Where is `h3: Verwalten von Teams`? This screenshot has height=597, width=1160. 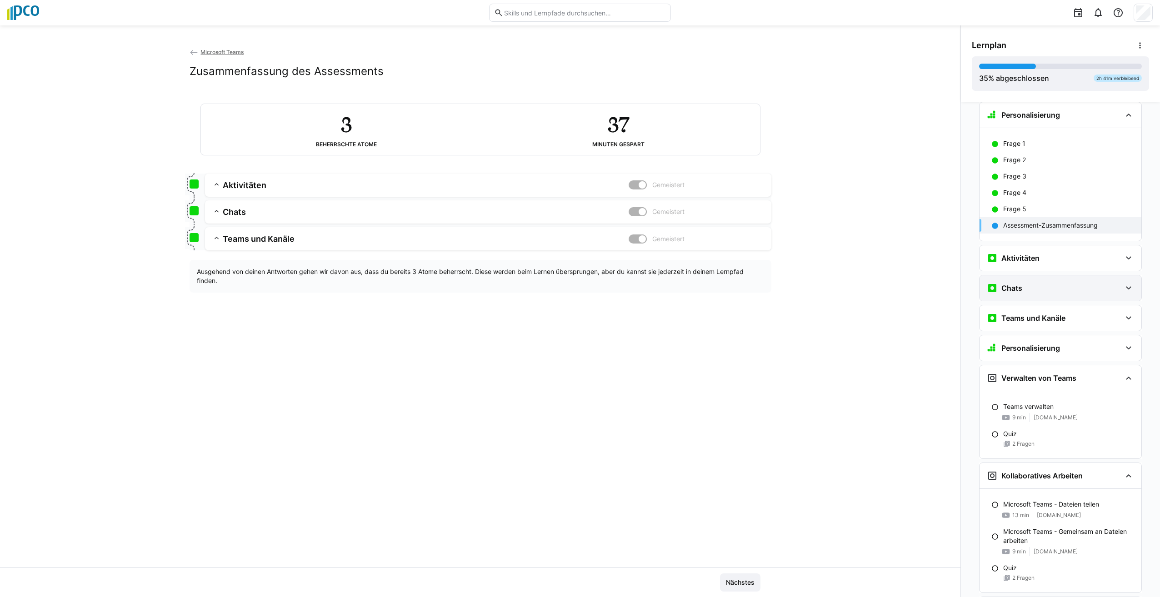 h3: Verwalten von Teams is located at coordinates (1038, 378).